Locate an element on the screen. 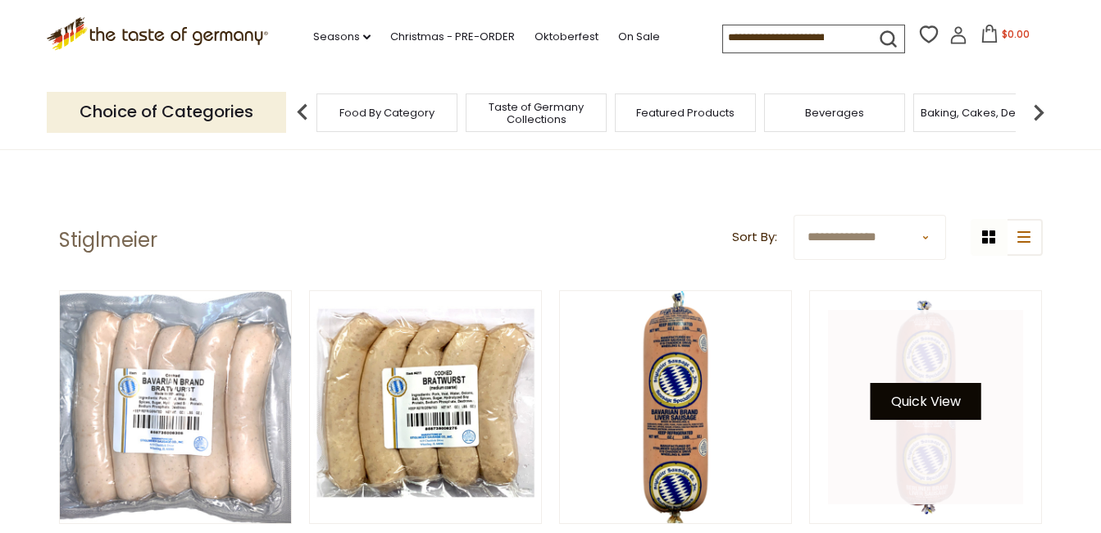  a: Baking, Cakes, Desserts is located at coordinates (984, 112).